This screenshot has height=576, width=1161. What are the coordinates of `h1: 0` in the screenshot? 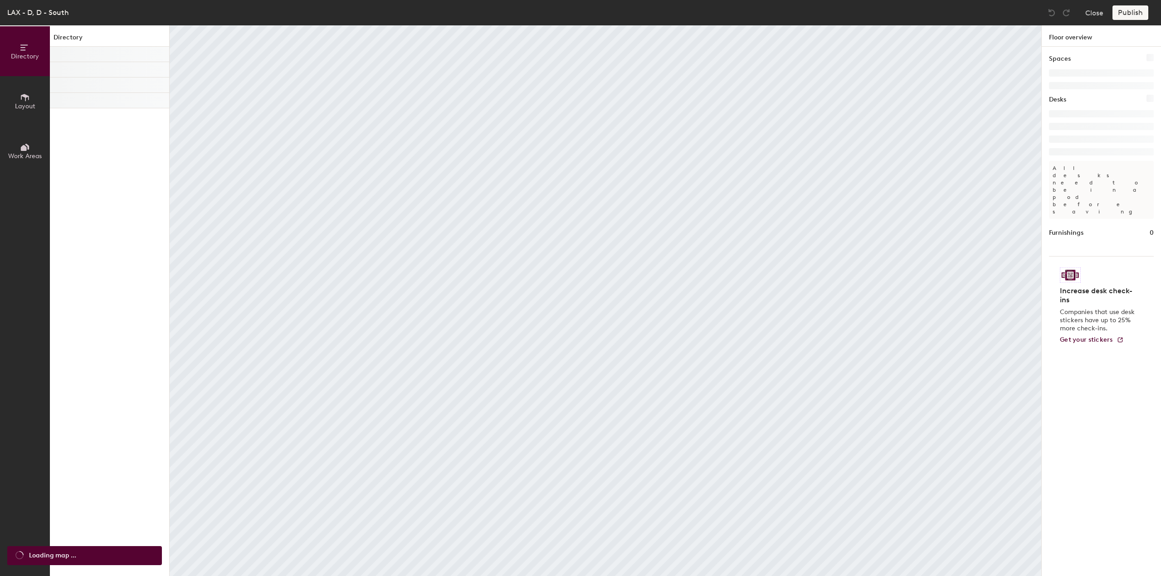 It's located at (1151, 233).